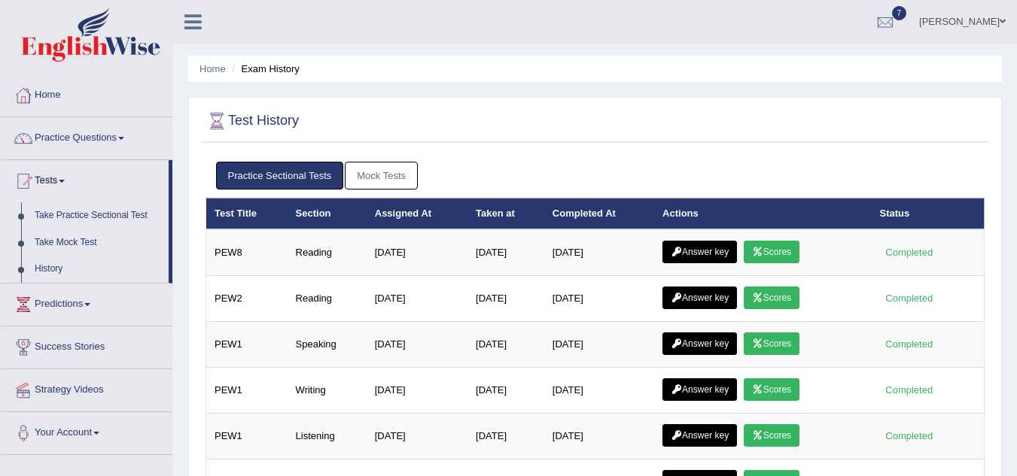 This screenshot has height=476, width=1017. I want to click on td: Speaking, so click(327, 345).